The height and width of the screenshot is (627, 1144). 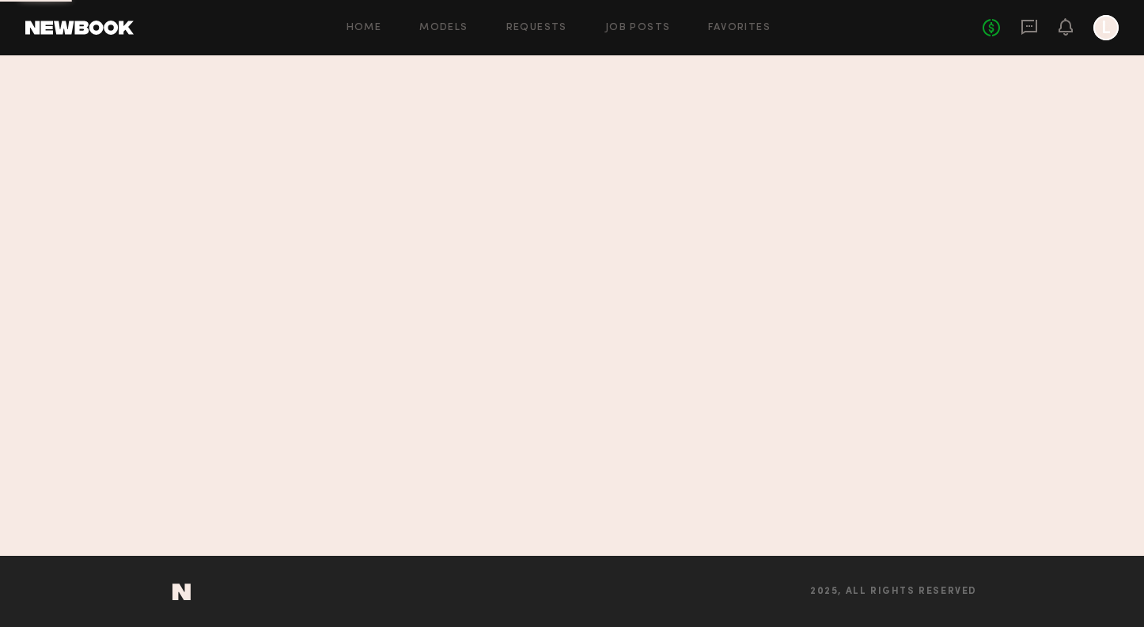 What do you see at coordinates (893, 592) in the screenshot?
I see `span: 2025, all rights reserved` at bounding box center [893, 592].